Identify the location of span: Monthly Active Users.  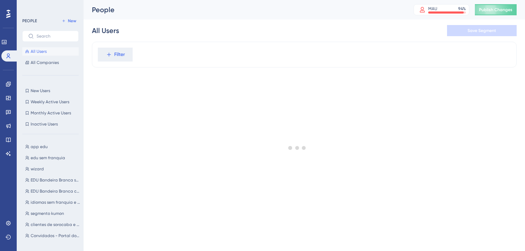
(51, 113).